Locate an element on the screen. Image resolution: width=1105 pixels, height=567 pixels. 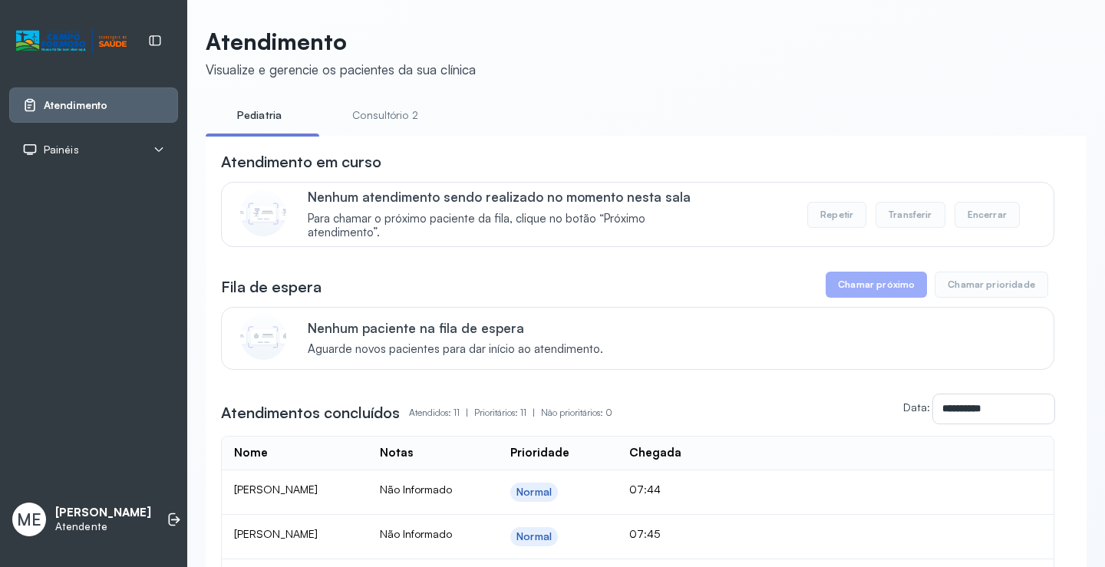
label: Data: is located at coordinates (917, 407).